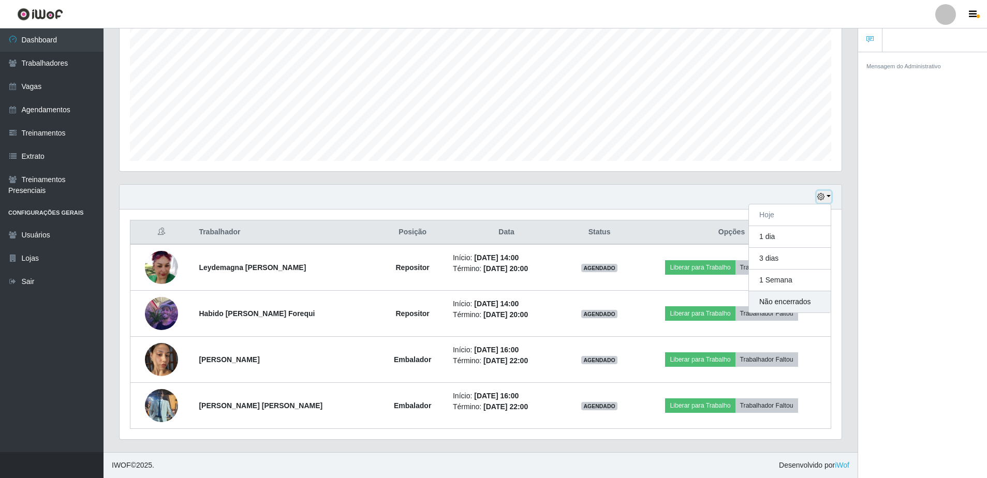 This screenshot has height=478, width=987. Describe the element at coordinates (814, 465) in the screenshot. I see `span: Desenvolvido por` at that location.